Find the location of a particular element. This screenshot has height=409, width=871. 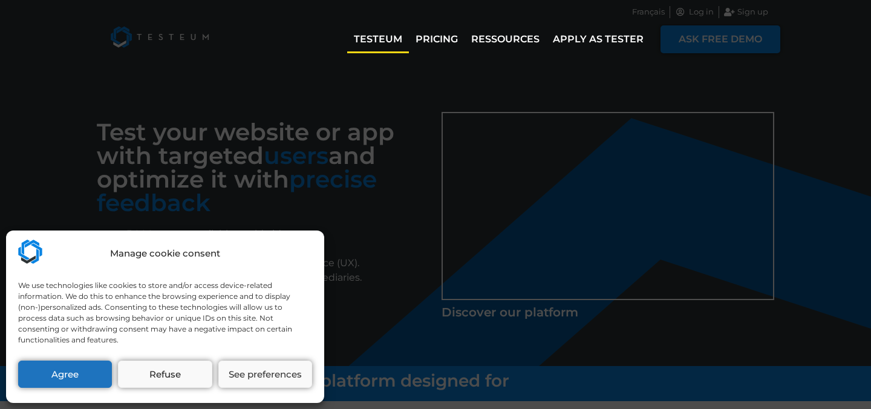

button: Agree is located at coordinates (65, 374).